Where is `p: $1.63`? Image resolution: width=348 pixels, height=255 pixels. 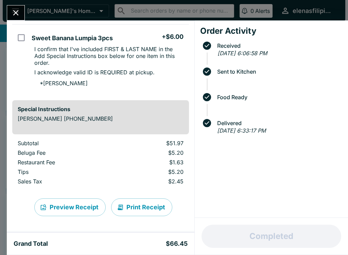
p: $1.63 is located at coordinates (151, 162).